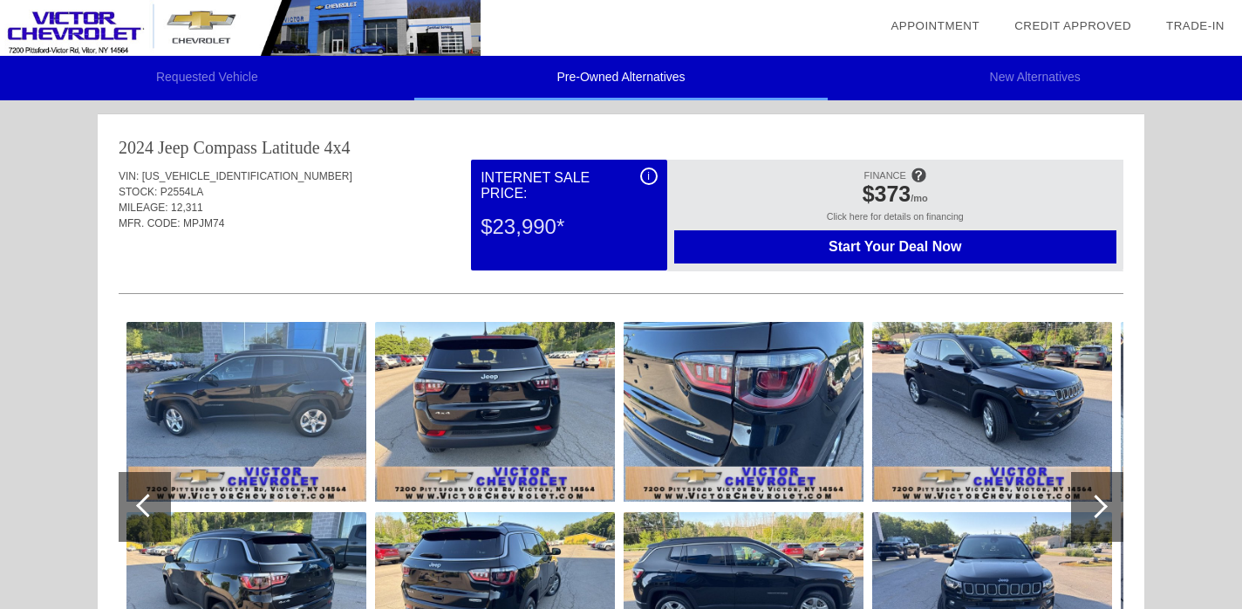 Image resolution: width=1242 pixels, height=609 pixels. I want to click on span: MILEAGE:, so click(143, 208).